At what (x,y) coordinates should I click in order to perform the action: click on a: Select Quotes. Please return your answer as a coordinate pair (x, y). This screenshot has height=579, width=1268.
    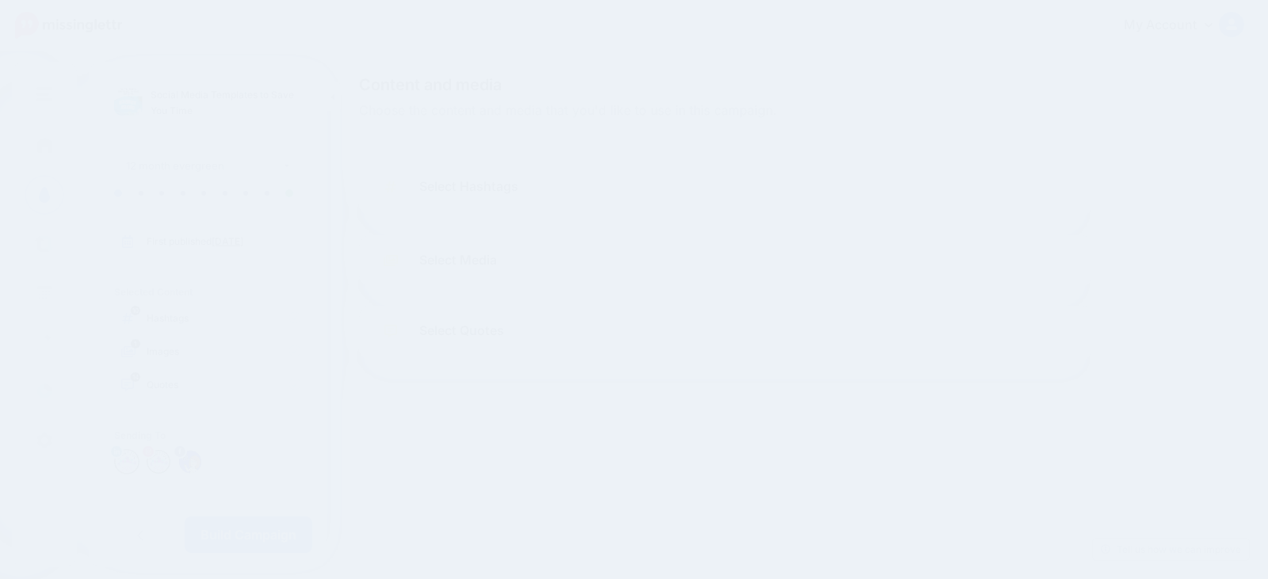
    Looking at the image, I should click on (726, 339).